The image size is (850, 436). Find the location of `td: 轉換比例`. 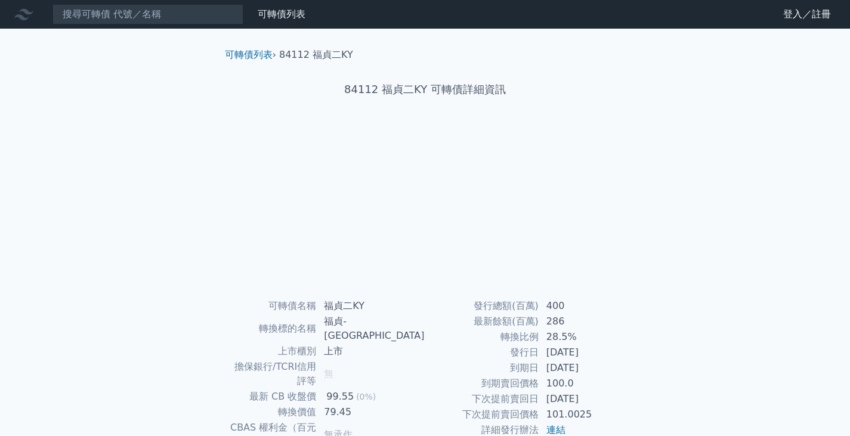

td: 轉換比例 is located at coordinates (482, 337).